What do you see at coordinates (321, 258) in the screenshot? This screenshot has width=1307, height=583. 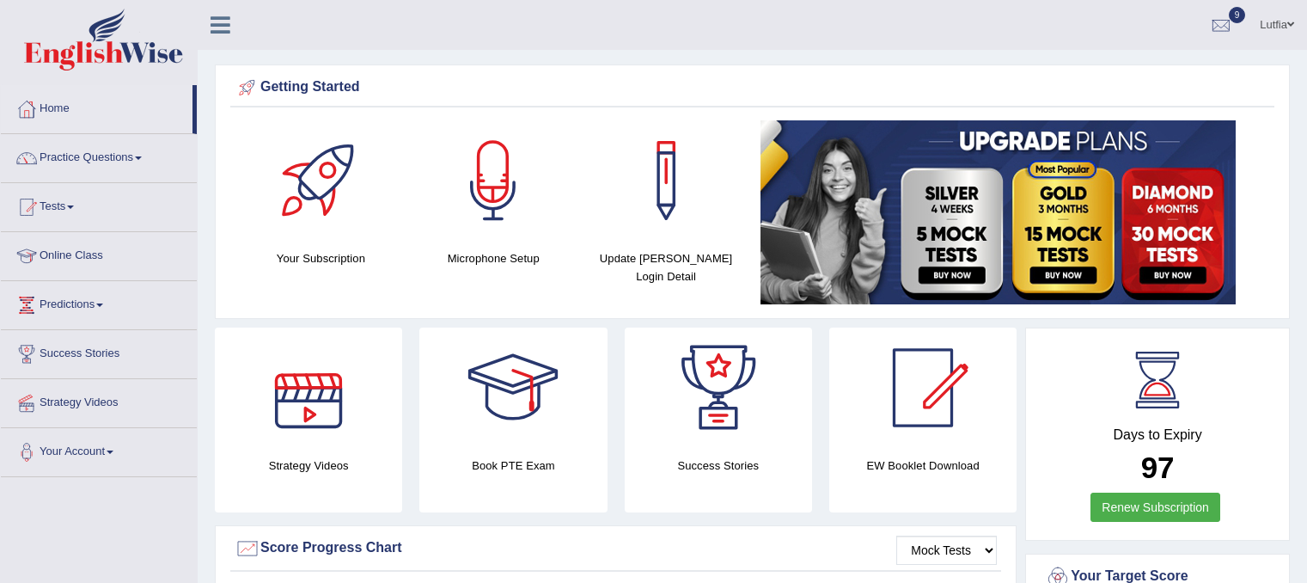 I see `h4: Your Subscription` at bounding box center [321, 258].